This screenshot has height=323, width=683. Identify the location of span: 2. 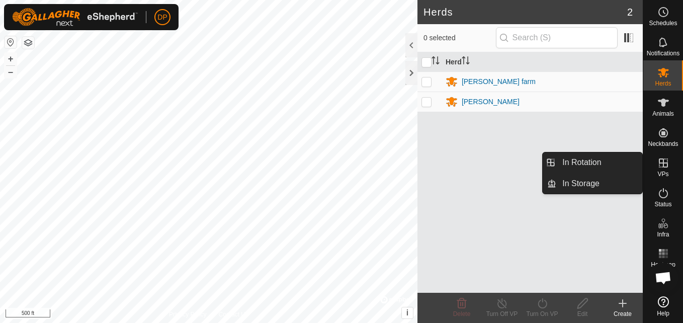
(629, 12).